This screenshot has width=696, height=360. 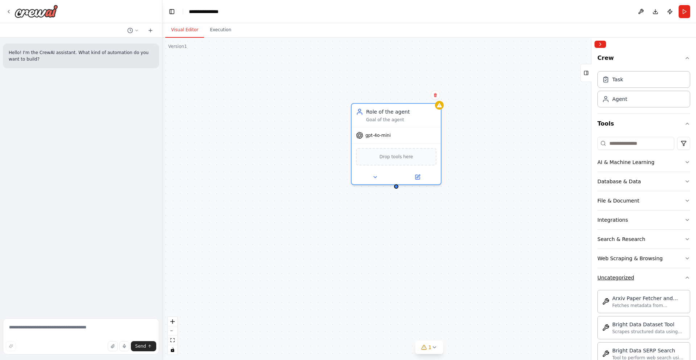 I want to click on div: Version 1, so click(x=178, y=46).